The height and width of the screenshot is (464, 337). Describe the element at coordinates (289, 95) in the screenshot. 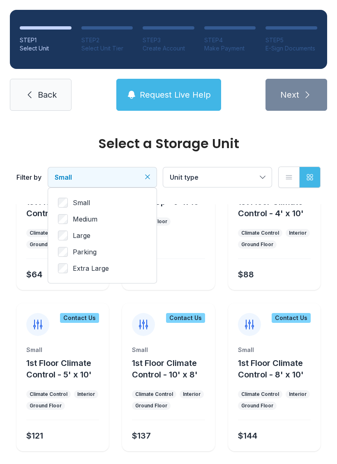

I see `span: Next` at that location.